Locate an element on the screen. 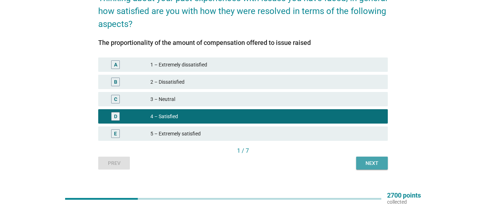  div: 3 – Neutral is located at coordinates (266, 99).